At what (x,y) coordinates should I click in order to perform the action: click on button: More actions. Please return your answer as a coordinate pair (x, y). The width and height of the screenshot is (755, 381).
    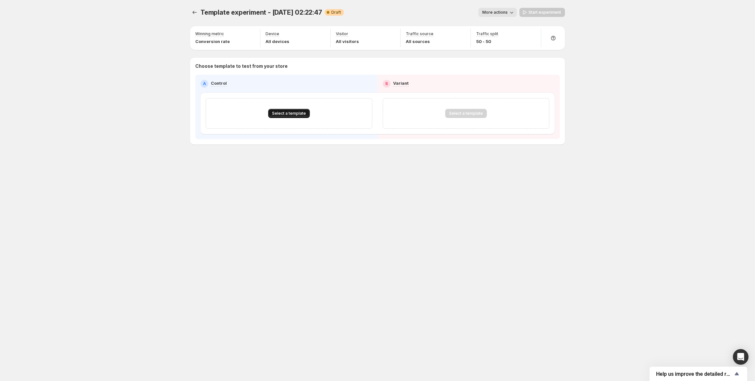
    Looking at the image, I should click on (498, 12).